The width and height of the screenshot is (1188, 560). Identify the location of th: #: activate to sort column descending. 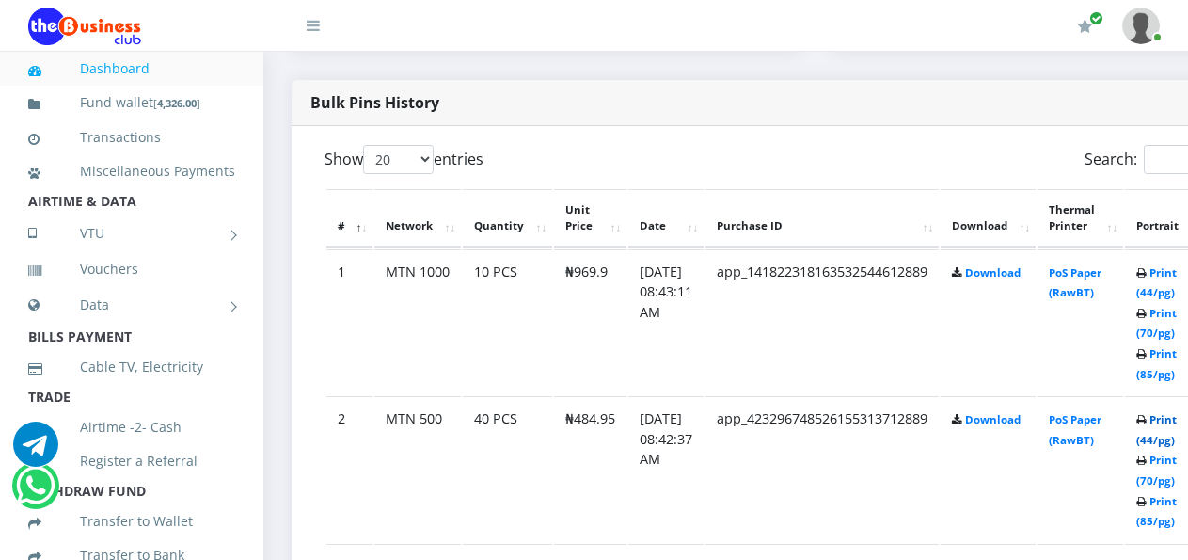
(349, 218).